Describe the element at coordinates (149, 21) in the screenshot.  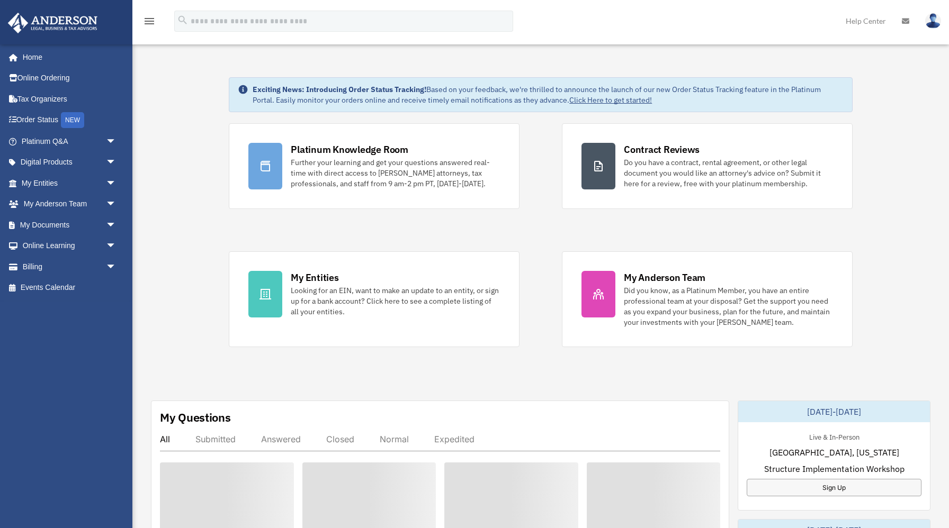
I see `i: menu` at that location.